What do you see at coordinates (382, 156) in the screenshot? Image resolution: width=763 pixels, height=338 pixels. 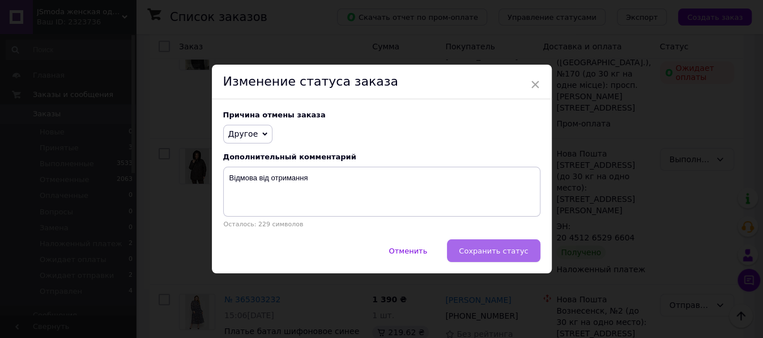 I see `div: Дополнительный комментарий` at bounding box center [382, 156].